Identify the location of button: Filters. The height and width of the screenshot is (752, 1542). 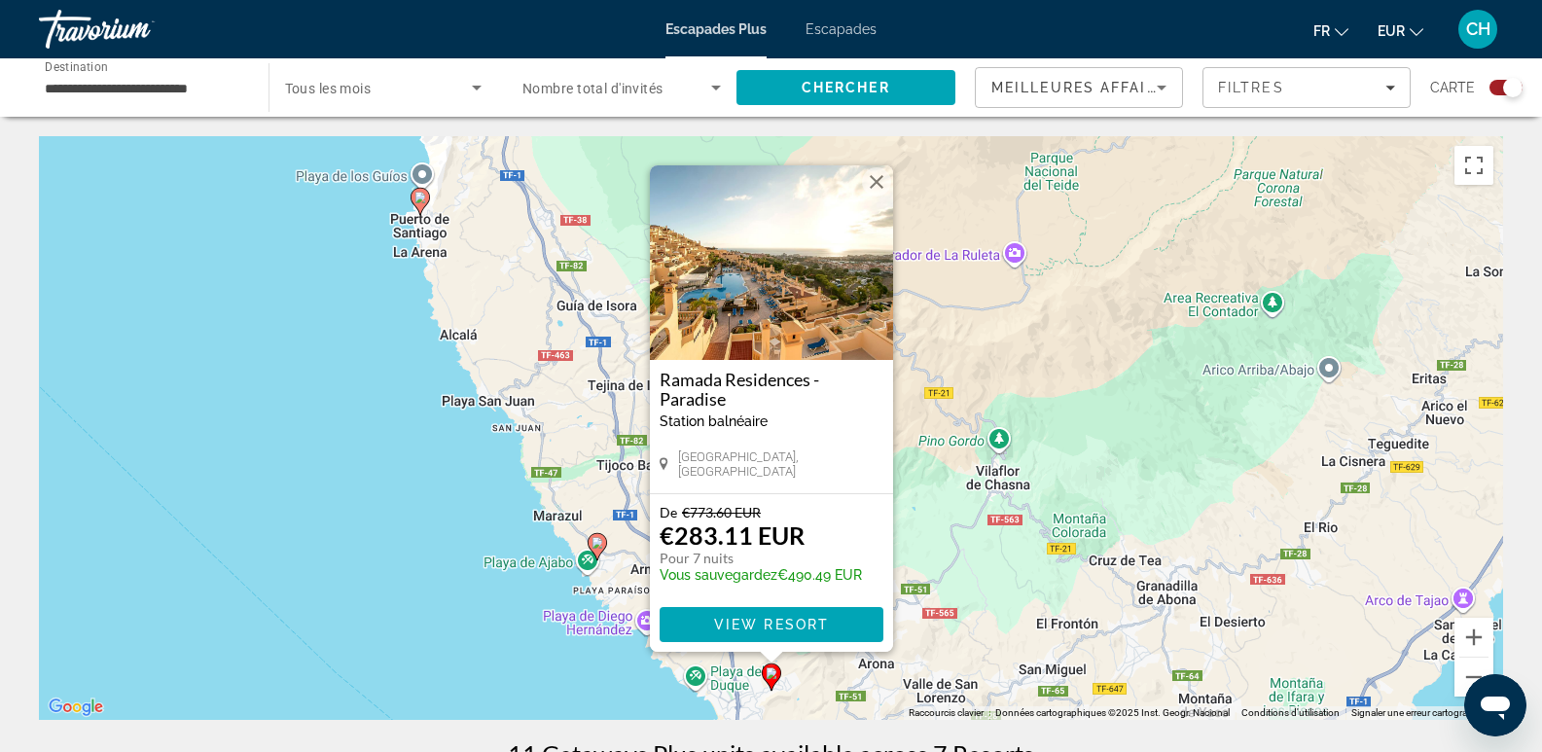
(1307, 88).